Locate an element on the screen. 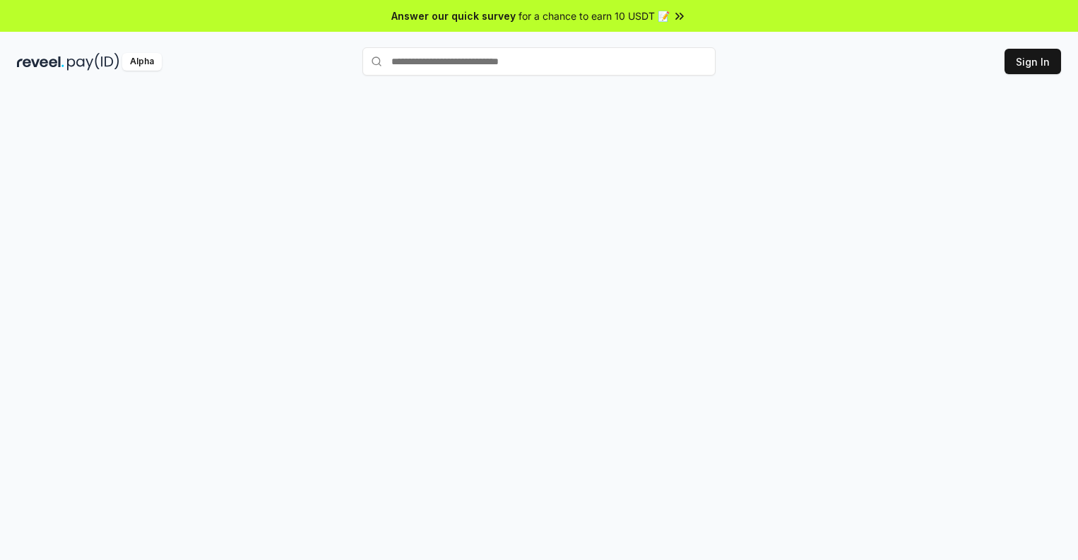 The width and height of the screenshot is (1078, 560). span: Answer our quick survey is located at coordinates (454, 16).